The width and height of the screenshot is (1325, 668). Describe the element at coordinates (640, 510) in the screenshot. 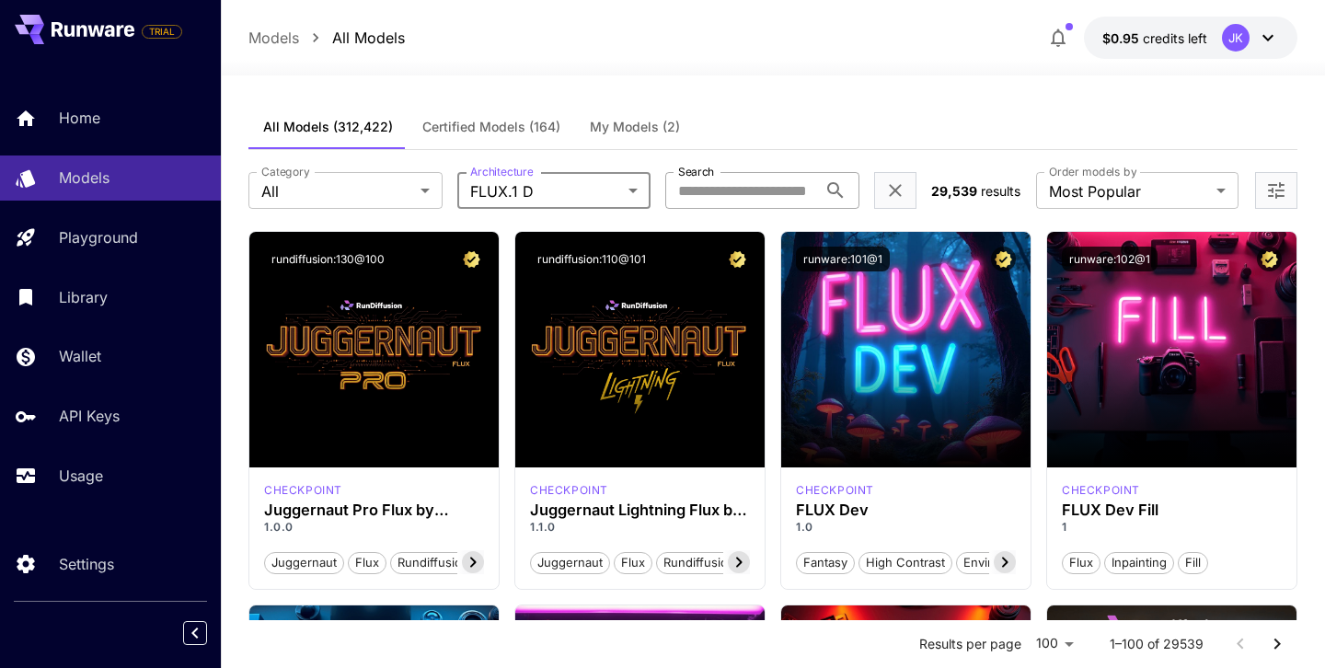

I see `div: Juggernaut Lightning Flux by RunDiffusion` at that location.